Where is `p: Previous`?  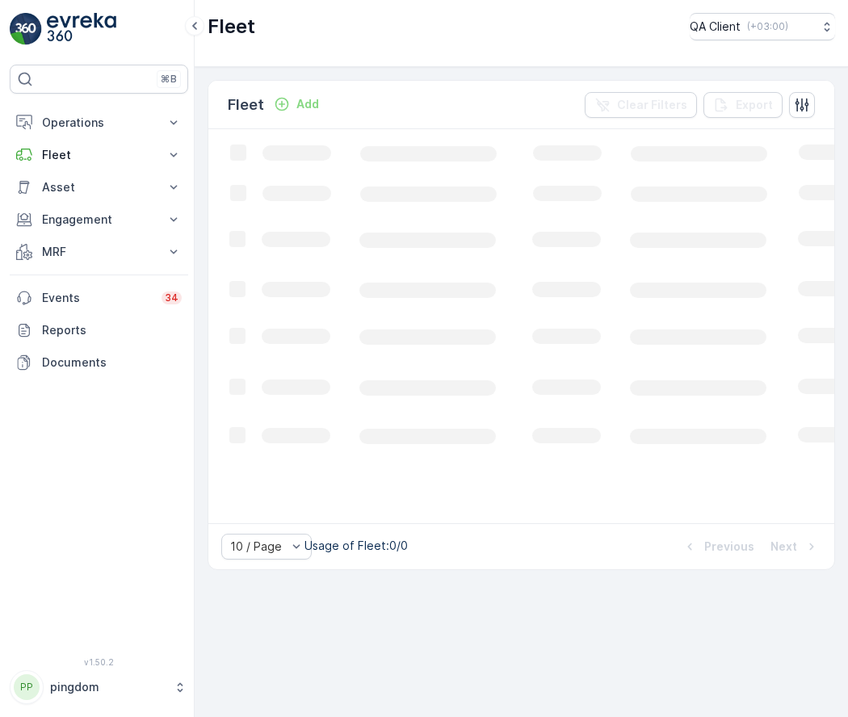 p: Previous is located at coordinates (729, 546).